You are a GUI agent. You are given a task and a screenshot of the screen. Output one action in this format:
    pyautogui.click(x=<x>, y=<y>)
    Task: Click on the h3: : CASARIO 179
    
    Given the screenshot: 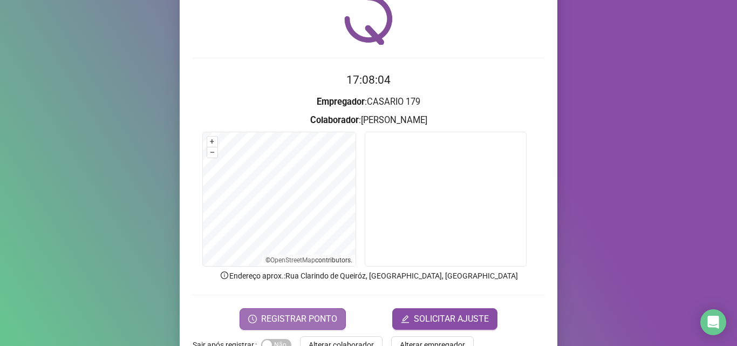 What is the action you would take?
    pyautogui.click(x=369, y=102)
    